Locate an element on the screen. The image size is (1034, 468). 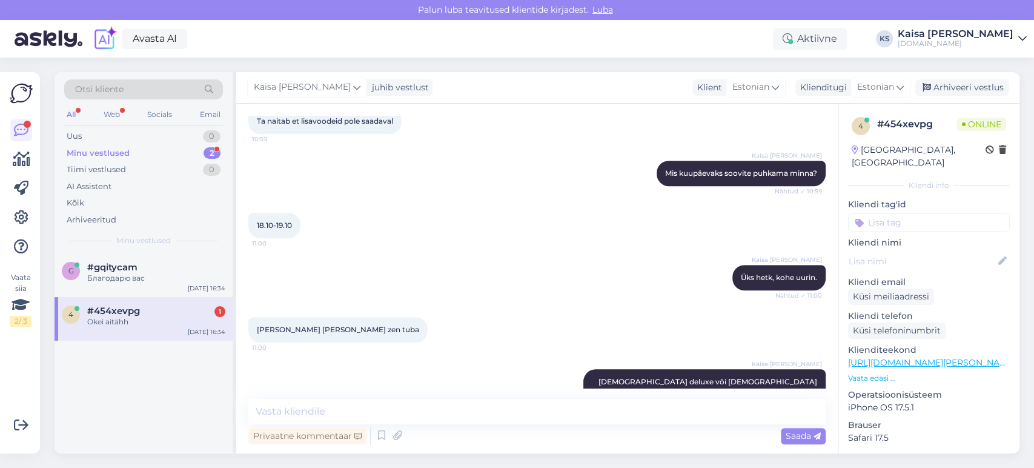
div: Tiimi vestlused is located at coordinates (96, 170).